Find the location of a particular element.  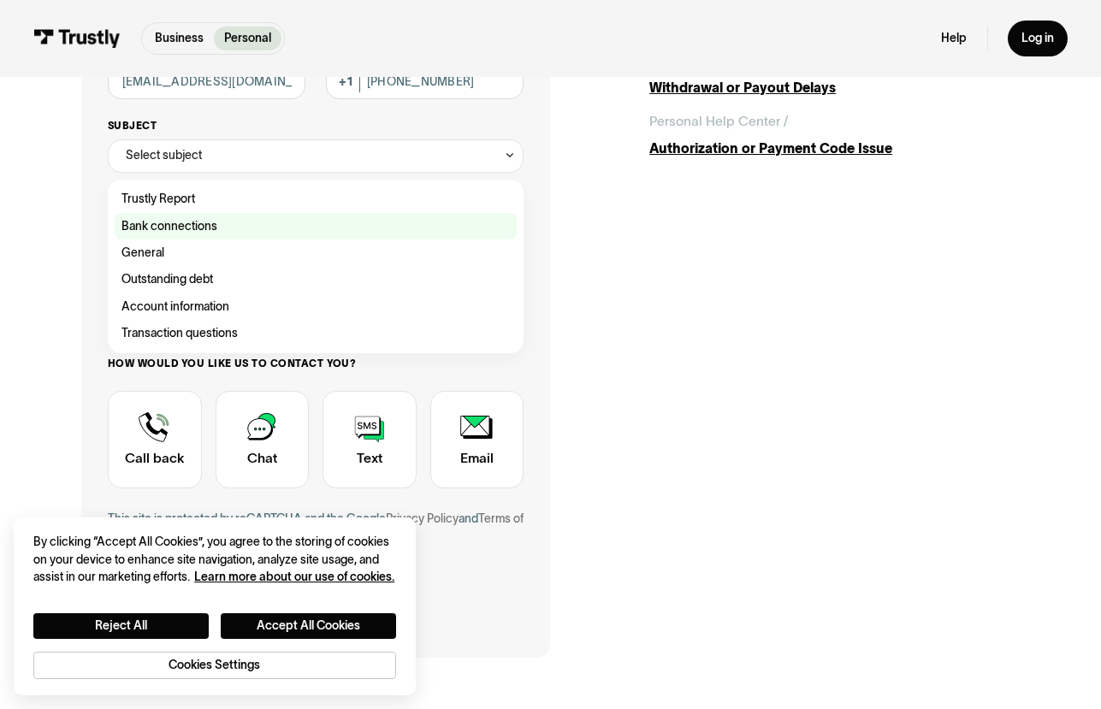

button: Reject All is located at coordinates (121, 625).